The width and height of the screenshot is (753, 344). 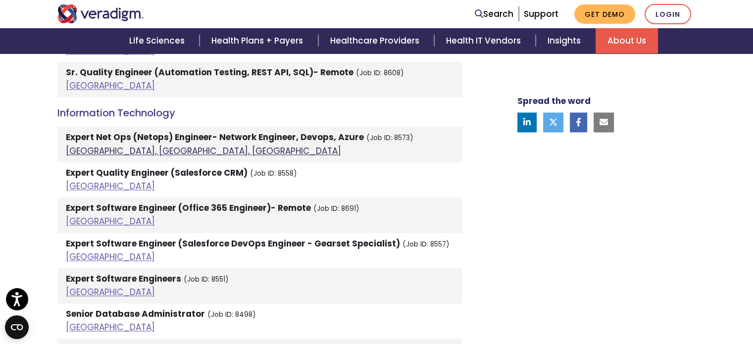 I want to click on small: (Job ID: 8498), so click(x=232, y=314).